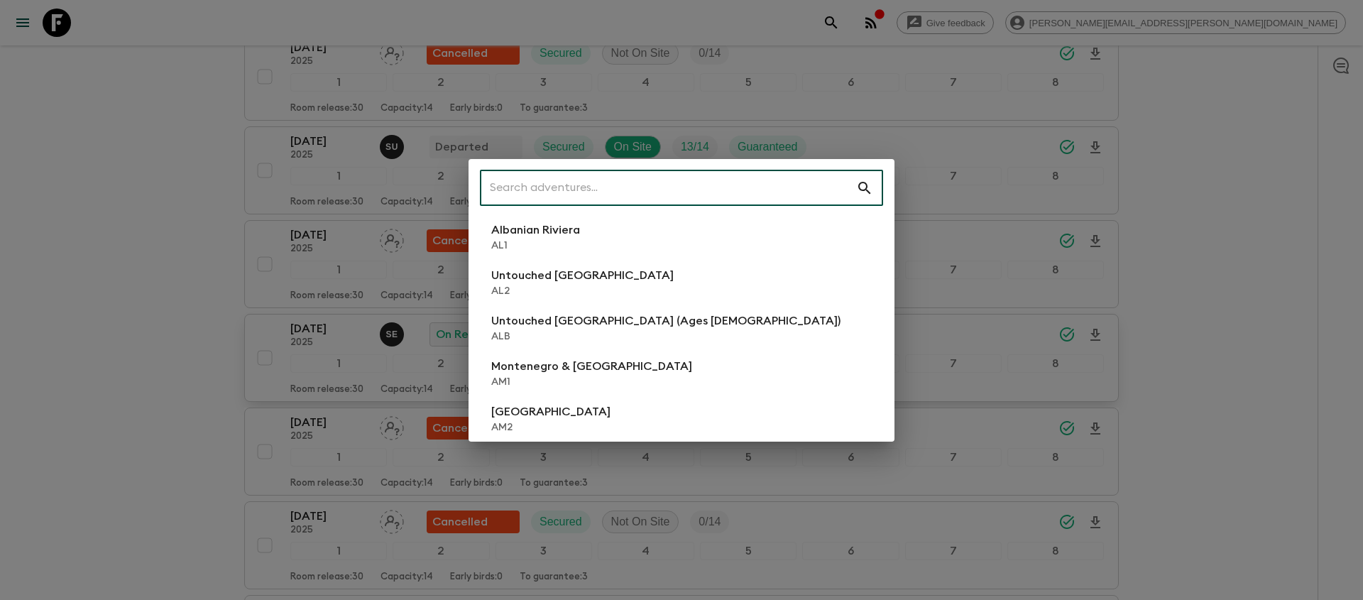 This screenshot has width=1363, height=600. What do you see at coordinates (535, 230) in the screenshot?
I see `p: Albanian Riviera` at bounding box center [535, 230].